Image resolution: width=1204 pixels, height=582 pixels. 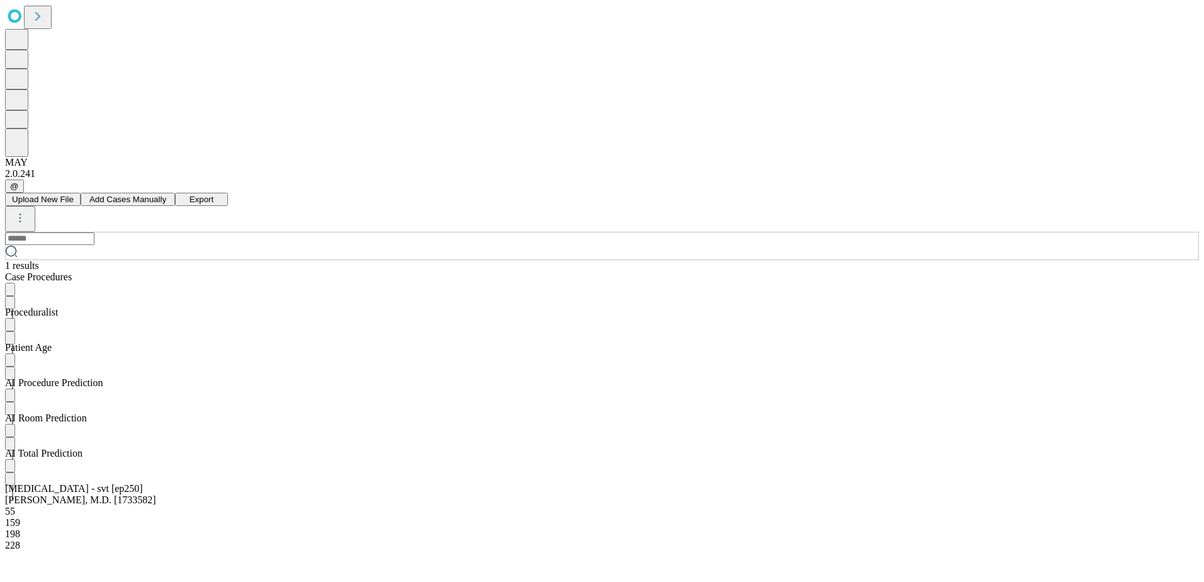 I want to click on span: Scheduled procedures, so click(x=38, y=276).